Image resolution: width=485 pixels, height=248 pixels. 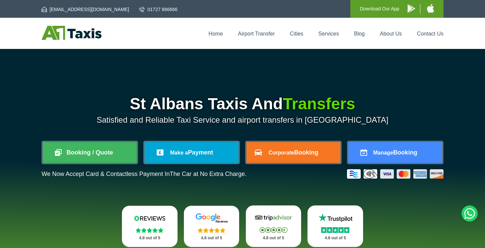 What do you see at coordinates (412, 8) in the screenshot?
I see `img: A1 Taxis Android App` at bounding box center [412, 8].